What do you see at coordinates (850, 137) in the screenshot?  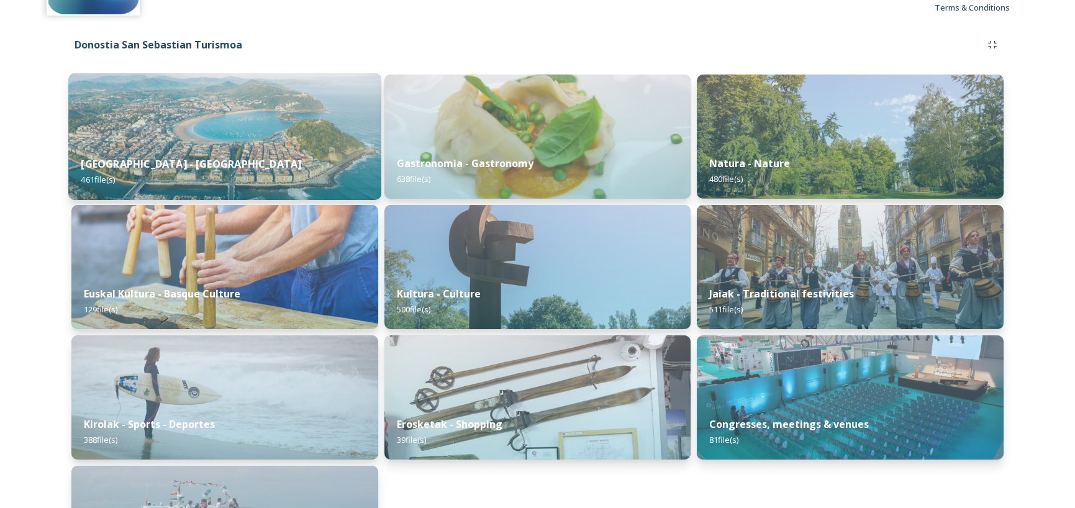 I see `img: _TZV9379.jpg` at bounding box center [850, 137].